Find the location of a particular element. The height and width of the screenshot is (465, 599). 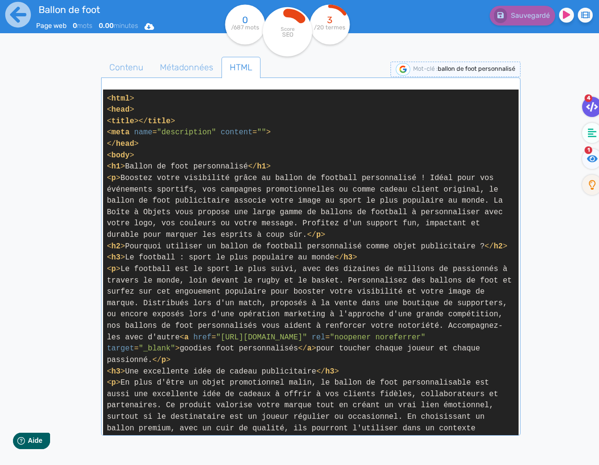

tspan: SEO is located at coordinates (287, 34).